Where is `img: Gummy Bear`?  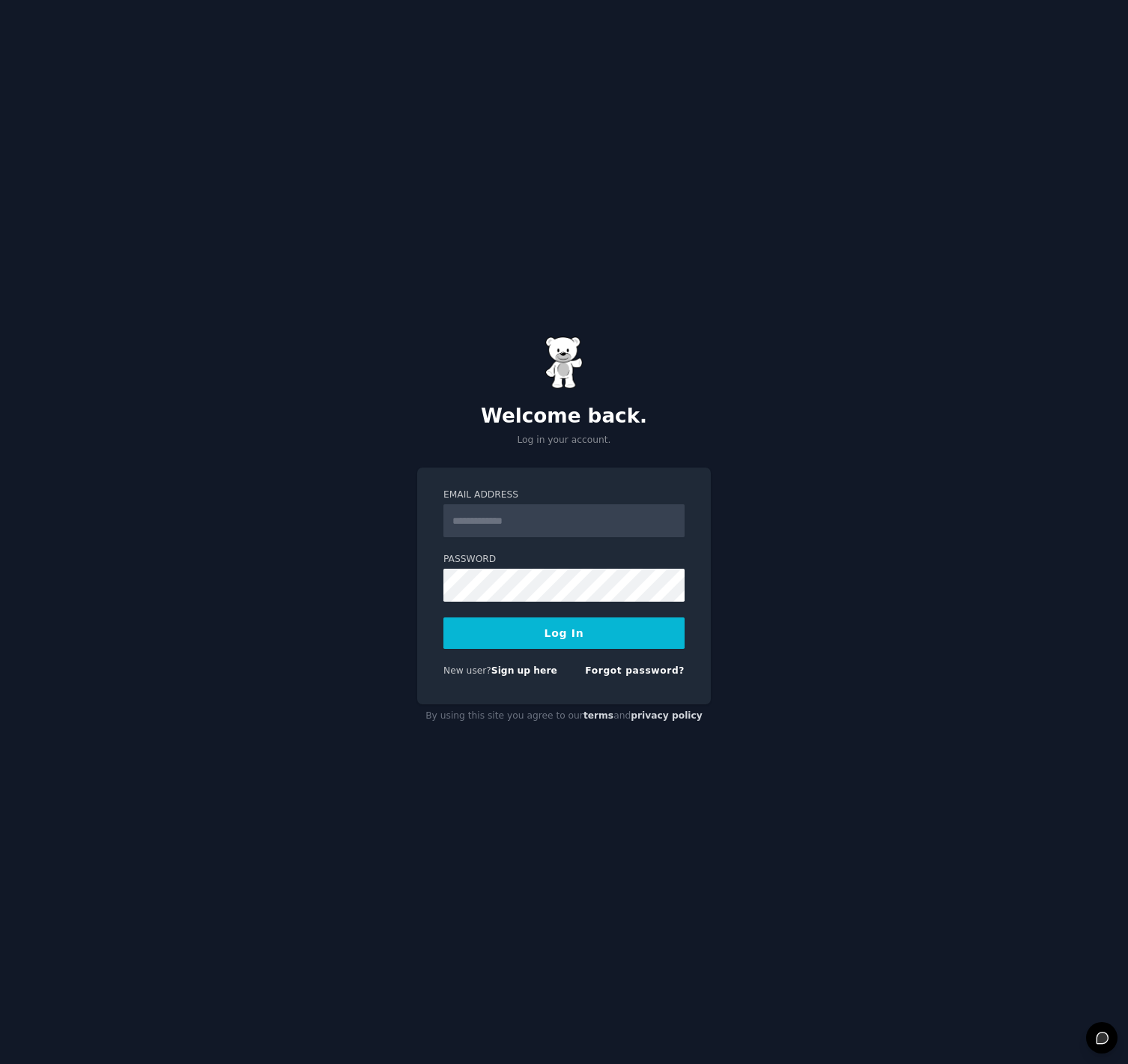
img: Gummy Bear is located at coordinates (564, 363).